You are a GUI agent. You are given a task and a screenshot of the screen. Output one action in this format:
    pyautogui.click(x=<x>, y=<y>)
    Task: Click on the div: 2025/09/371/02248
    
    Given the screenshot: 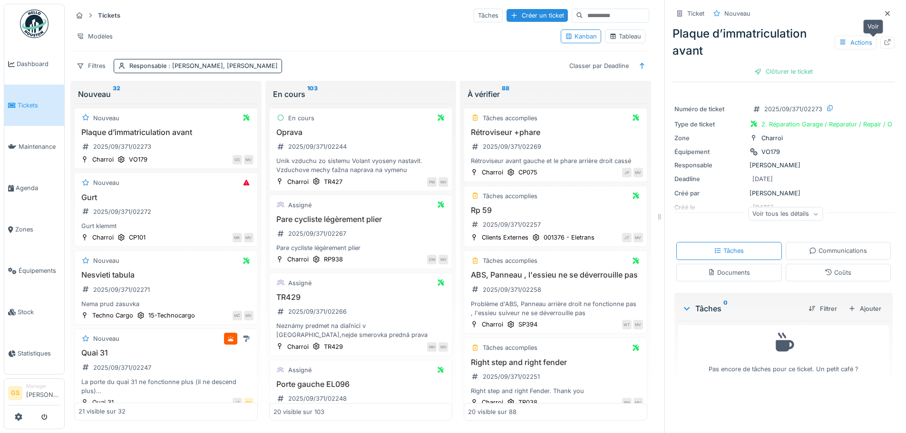 What is the action you would take?
    pyautogui.click(x=317, y=399)
    